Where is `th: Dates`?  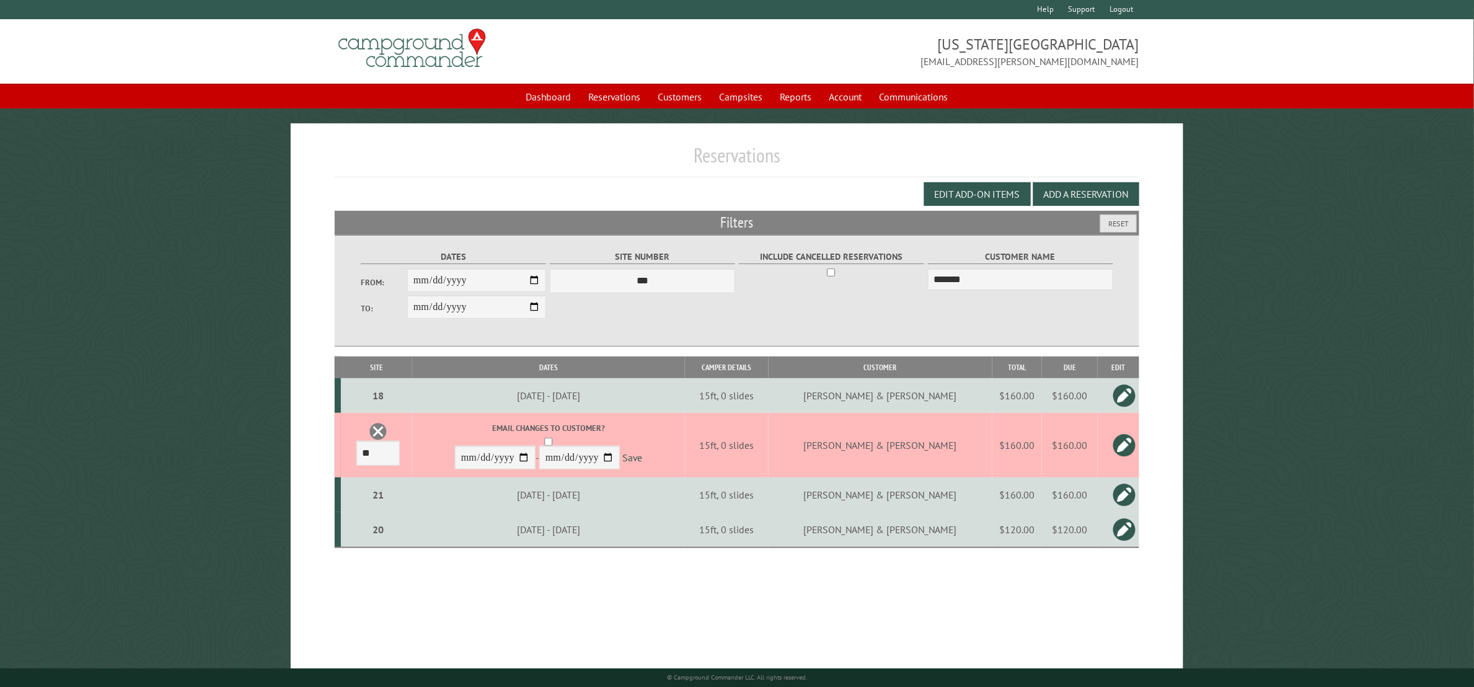 th: Dates is located at coordinates (549, 367).